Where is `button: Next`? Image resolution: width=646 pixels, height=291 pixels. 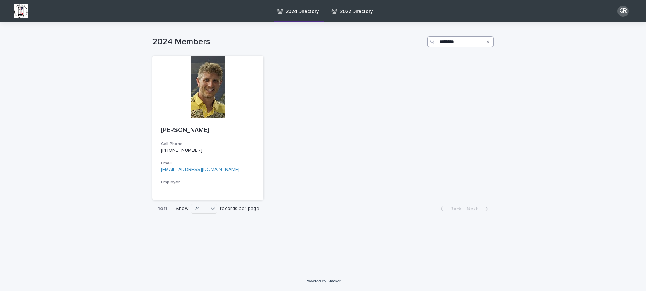
button: Next is located at coordinates (479, 209).